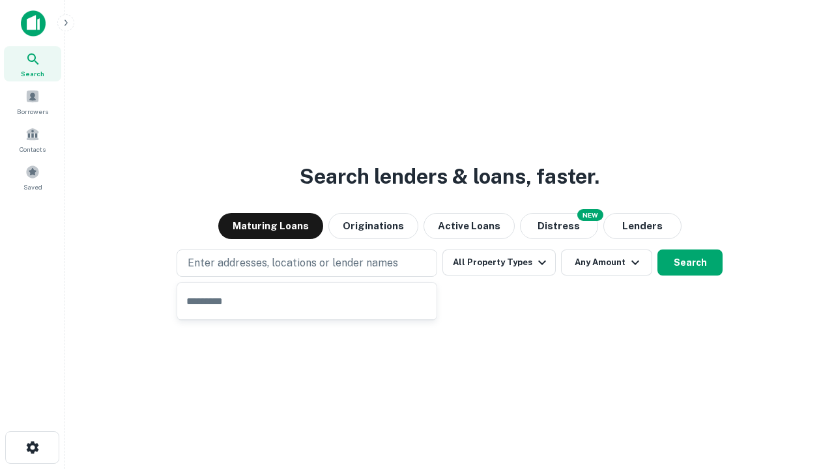  What do you see at coordinates (293, 263) in the screenshot?
I see `p: Enter addresses, locations or lender names` at bounding box center [293, 263].